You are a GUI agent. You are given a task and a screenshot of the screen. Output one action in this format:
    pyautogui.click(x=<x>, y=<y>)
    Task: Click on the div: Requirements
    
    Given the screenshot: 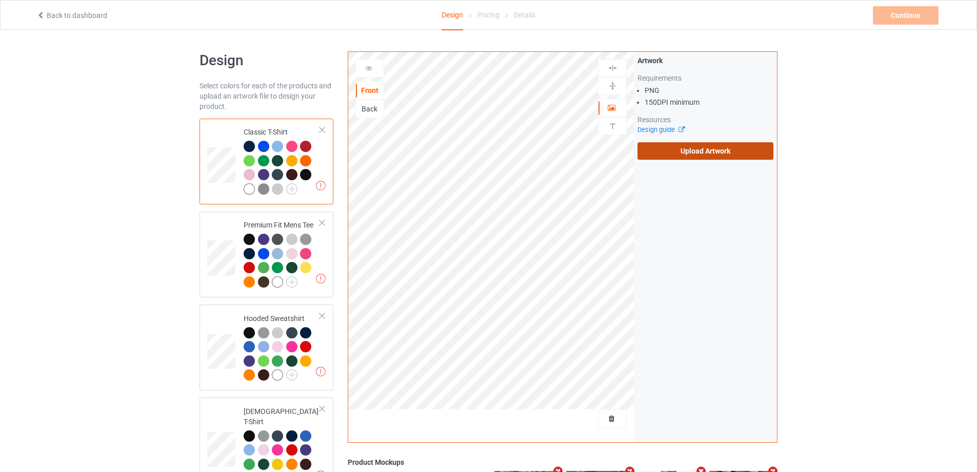 What is the action you would take?
    pyautogui.click(x=706, y=78)
    